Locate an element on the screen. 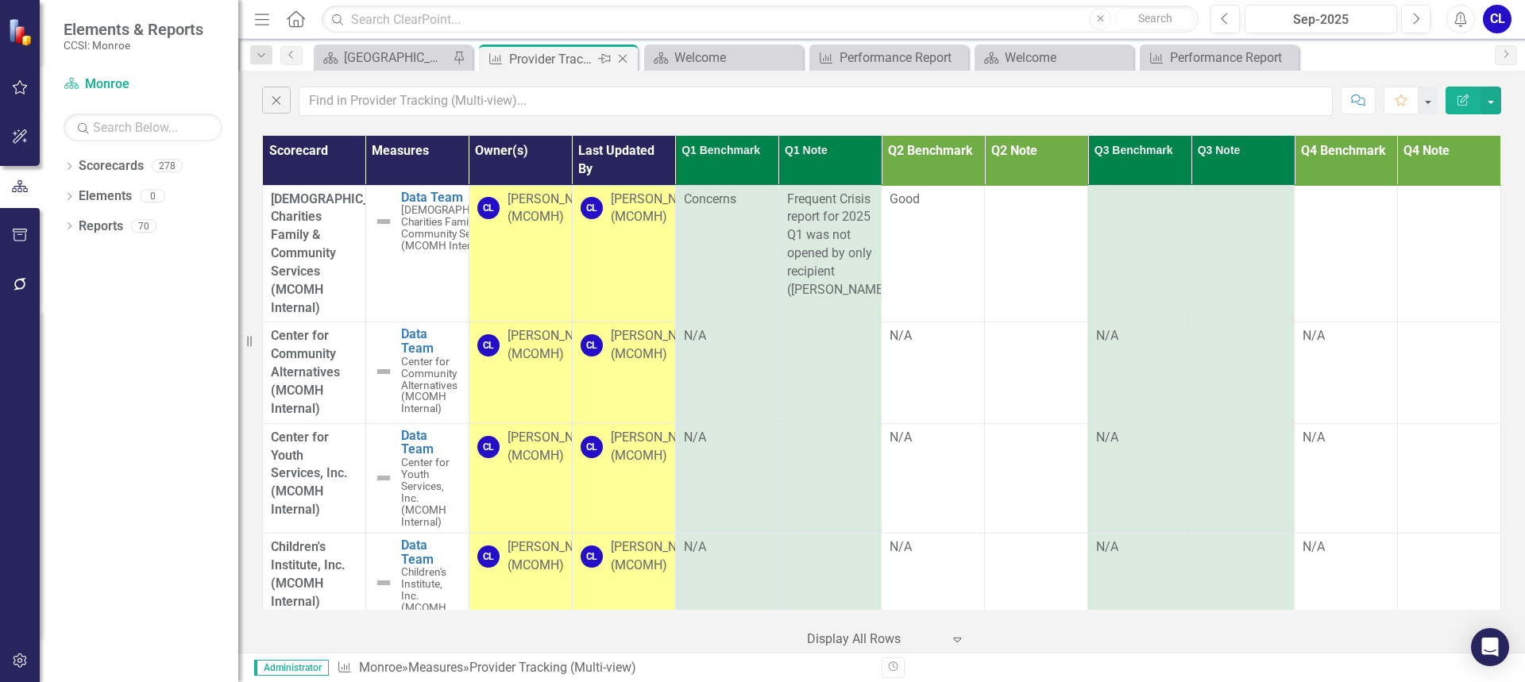 This screenshot has width=1525, height=682. button: CL is located at coordinates (1498, 19).